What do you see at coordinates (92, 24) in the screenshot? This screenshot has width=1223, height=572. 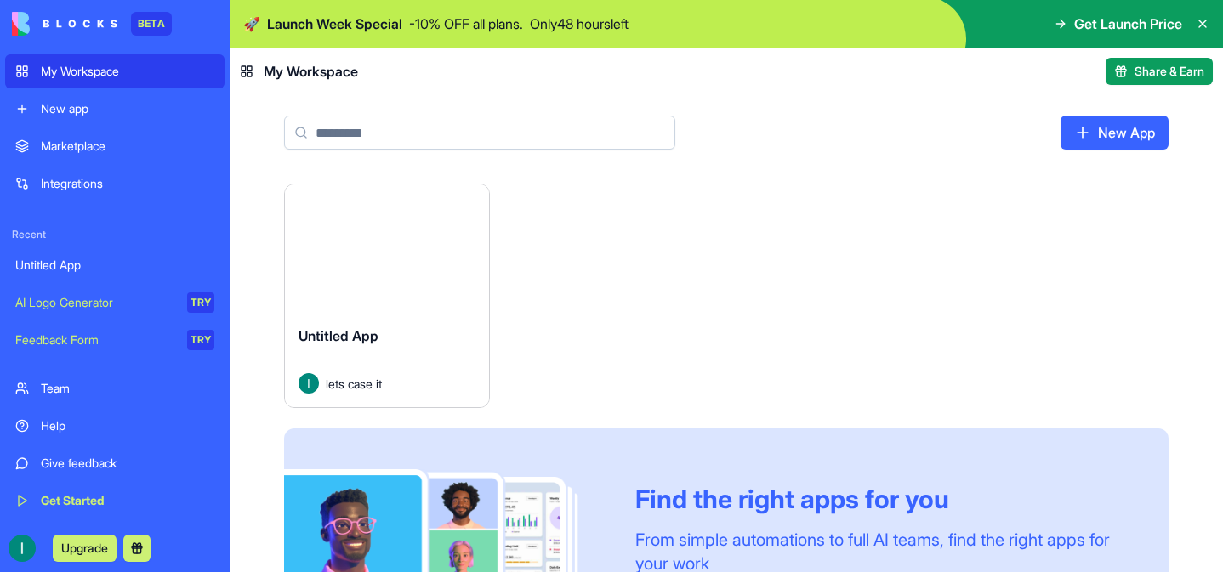 I see `a: BETA` at bounding box center [92, 24].